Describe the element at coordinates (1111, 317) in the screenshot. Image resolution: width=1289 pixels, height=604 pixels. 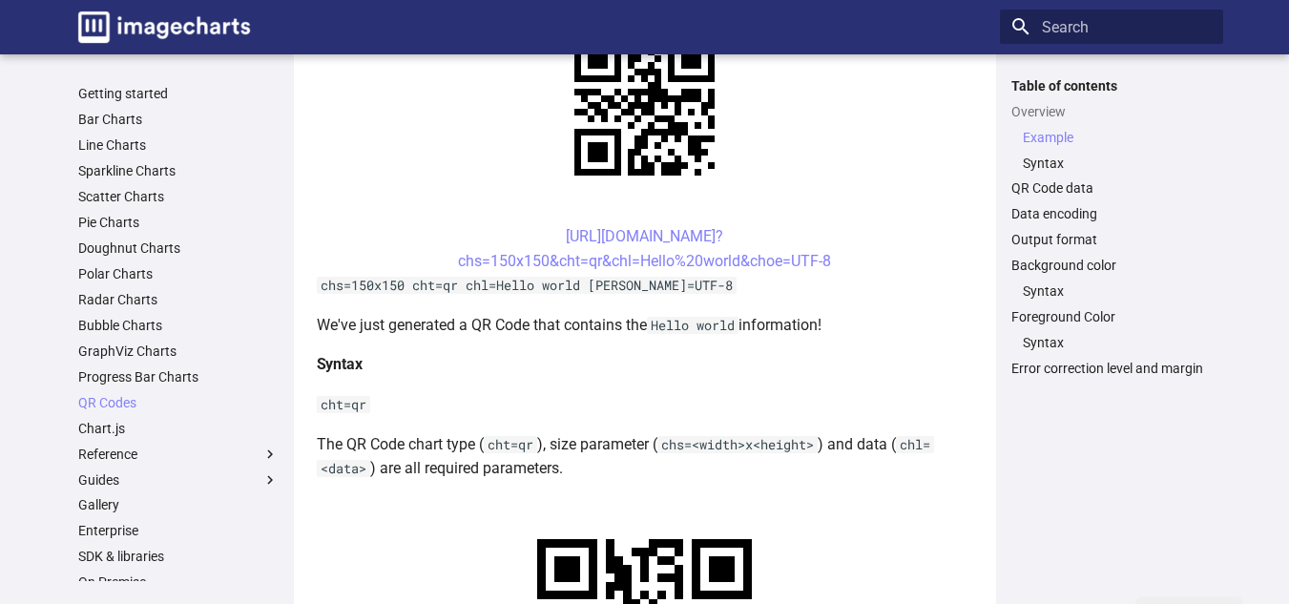
I see `a: Foreground Color` at that location.